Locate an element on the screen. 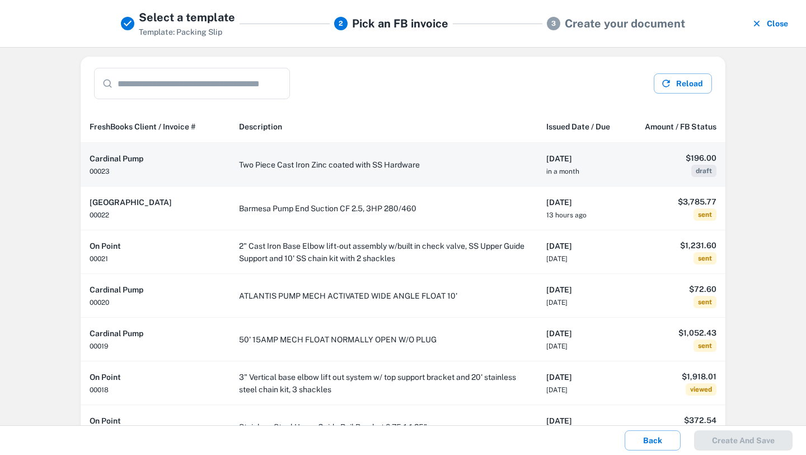 The height and width of the screenshot is (455, 806). h6: $1,918.01 is located at coordinates (676, 376).